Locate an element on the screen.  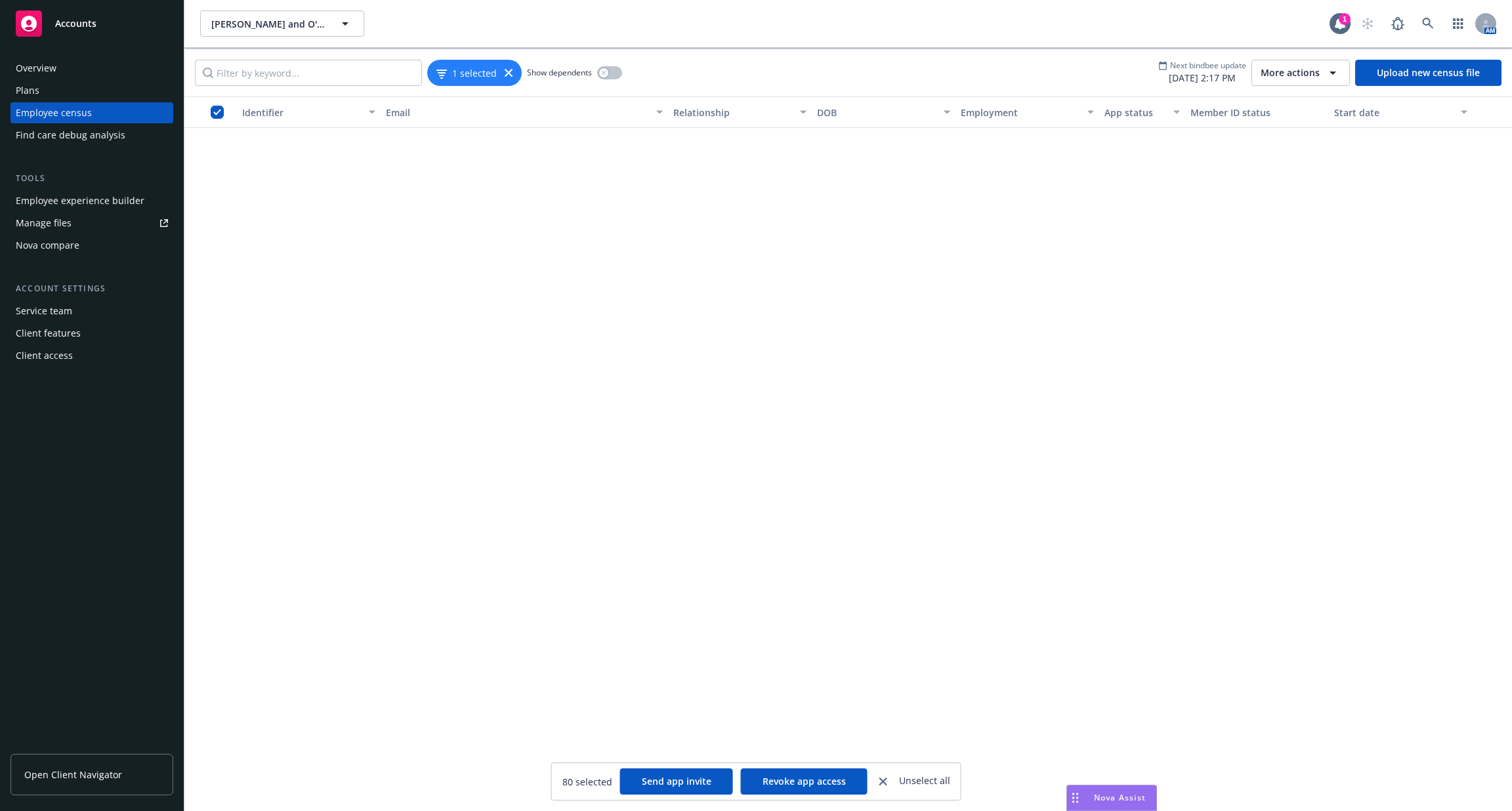
a: Manage files is located at coordinates (92, 223).